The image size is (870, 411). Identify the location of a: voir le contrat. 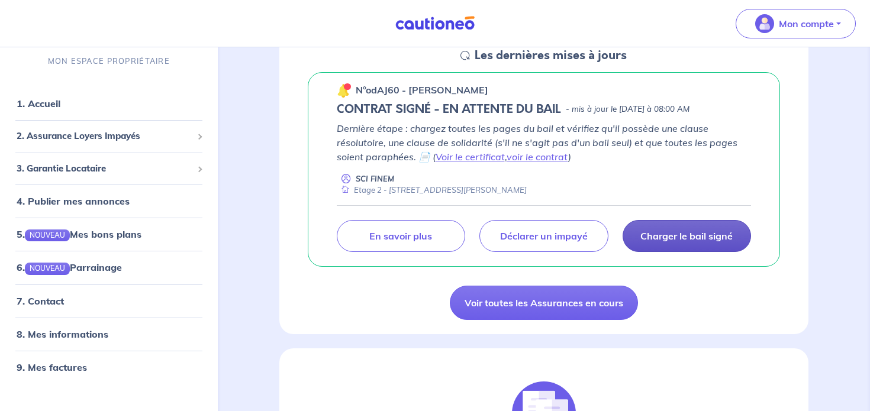
(538, 157).